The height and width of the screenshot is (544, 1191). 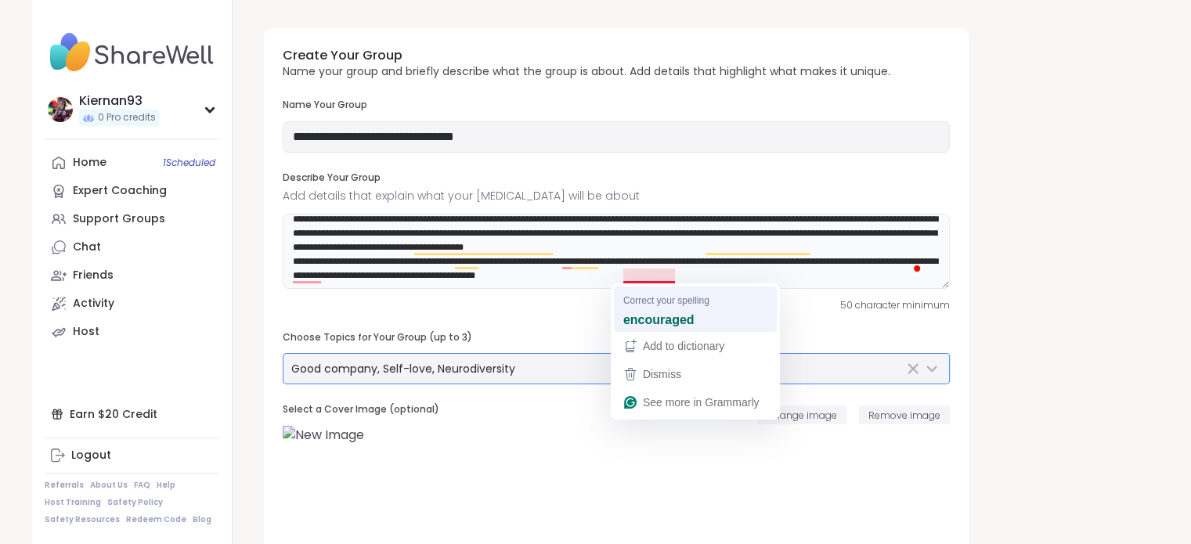 I want to click on h3: Describe Your Group, so click(x=616, y=178).